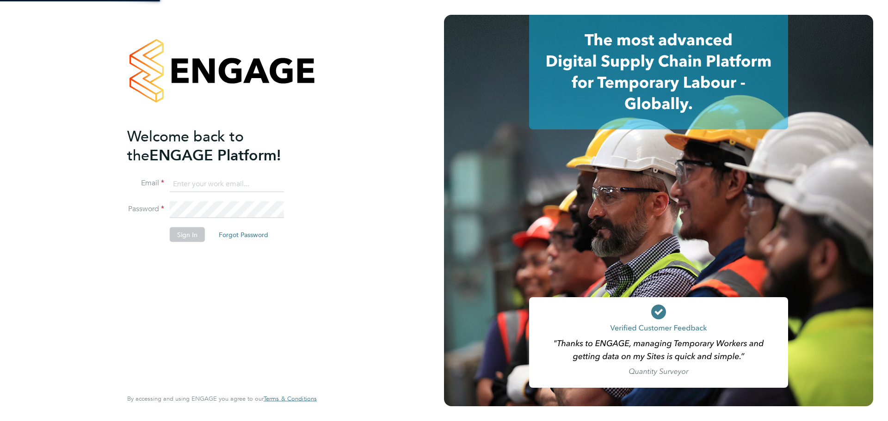 Image resolution: width=888 pixels, height=421 pixels. Describe the element at coordinates (290, 399) in the screenshot. I see `a: Terms & Conditions` at that location.